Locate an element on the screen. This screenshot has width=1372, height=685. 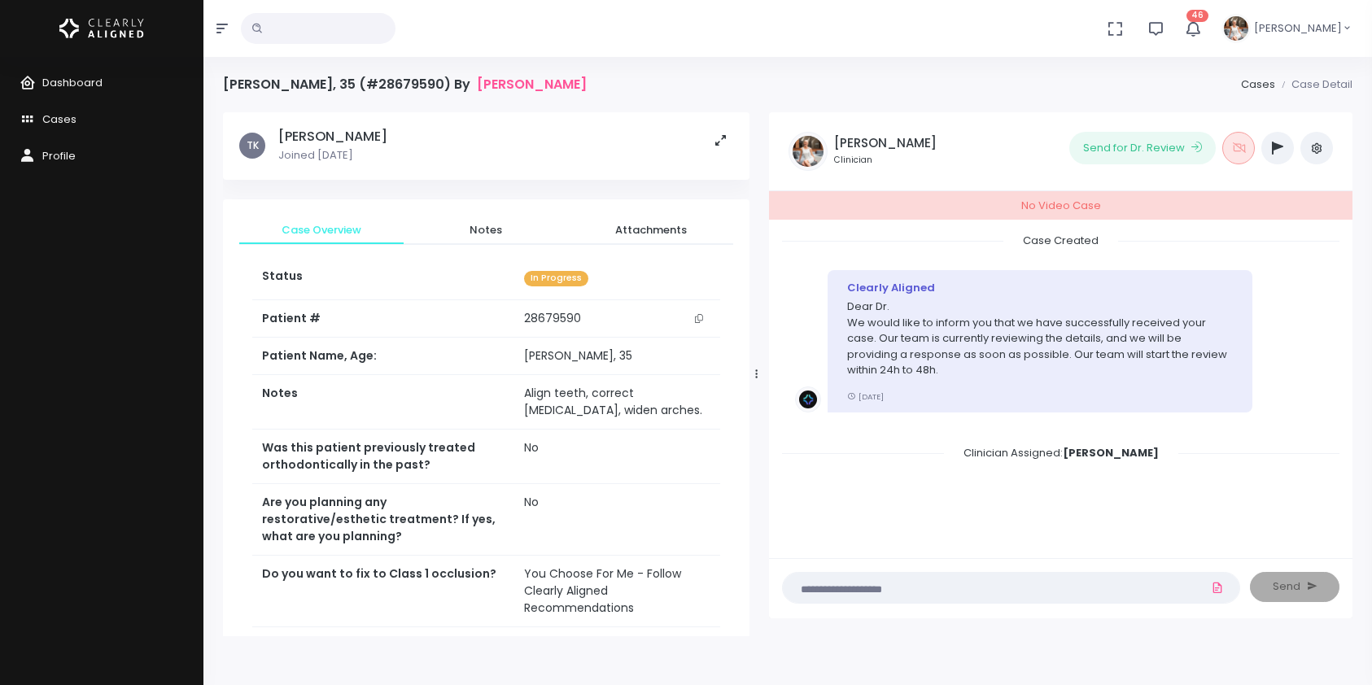
small: Clinician is located at coordinates (885, 160).